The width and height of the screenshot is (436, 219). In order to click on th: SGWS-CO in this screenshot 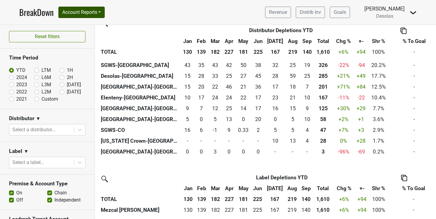, I will do `click(140, 130)`.